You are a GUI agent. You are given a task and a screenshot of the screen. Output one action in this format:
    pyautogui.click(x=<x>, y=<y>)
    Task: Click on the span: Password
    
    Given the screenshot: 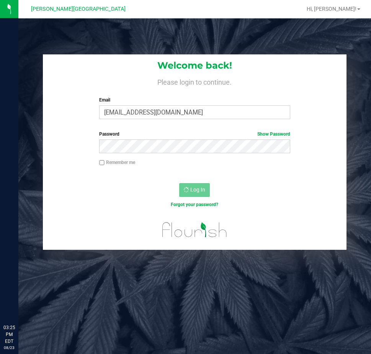 What is the action you would take?
    pyautogui.click(x=109, y=134)
    